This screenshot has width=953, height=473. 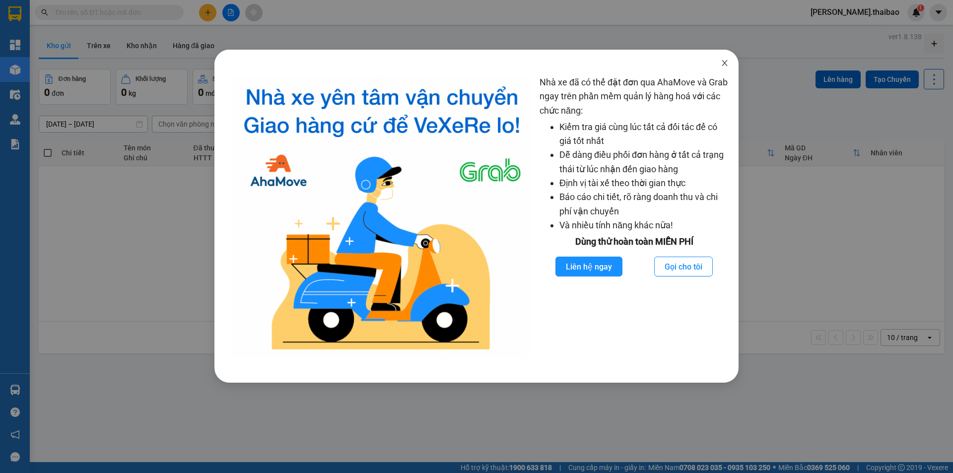 I want to click on button: Liên hệ ngay, so click(x=589, y=267).